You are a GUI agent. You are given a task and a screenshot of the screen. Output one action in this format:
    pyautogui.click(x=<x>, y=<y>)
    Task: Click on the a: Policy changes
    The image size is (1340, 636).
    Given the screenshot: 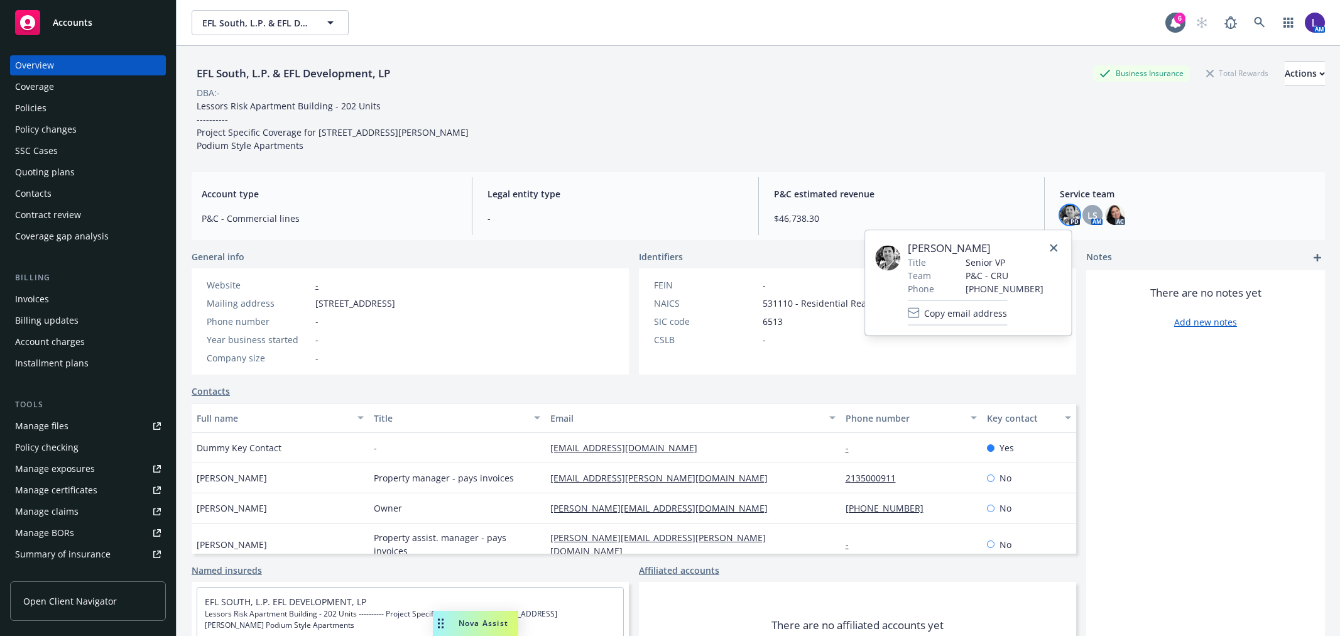 What is the action you would take?
    pyautogui.click(x=88, y=129)
    